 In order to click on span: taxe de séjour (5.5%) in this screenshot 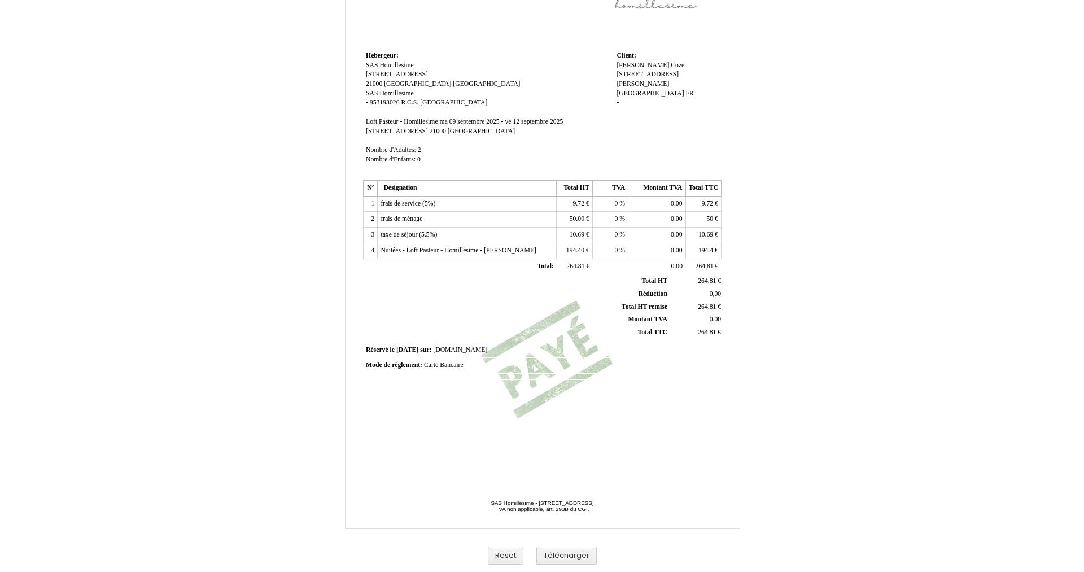, I will do `click(409, 234)`.